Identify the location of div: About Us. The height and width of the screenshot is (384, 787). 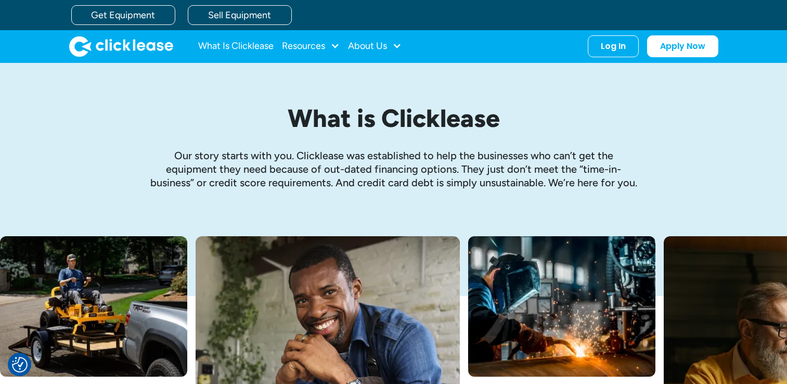
(375, 46).